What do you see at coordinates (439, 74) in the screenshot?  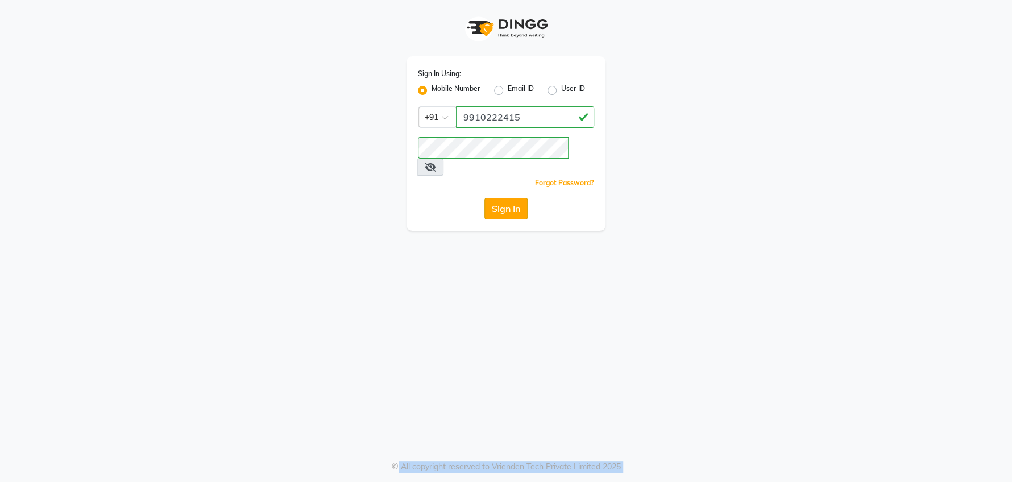 I see `label: Sign In Using:` at bounding box center [439, 74].